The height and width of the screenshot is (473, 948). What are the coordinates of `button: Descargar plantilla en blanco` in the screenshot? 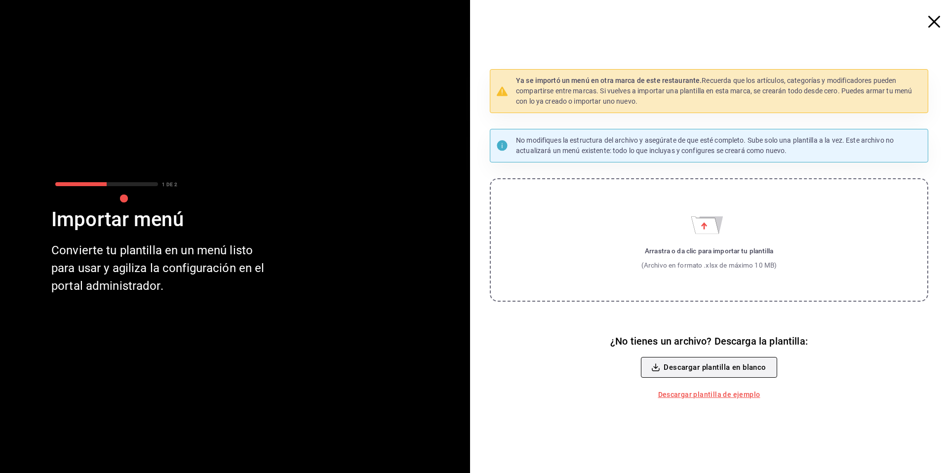 It's located at (708, 367).